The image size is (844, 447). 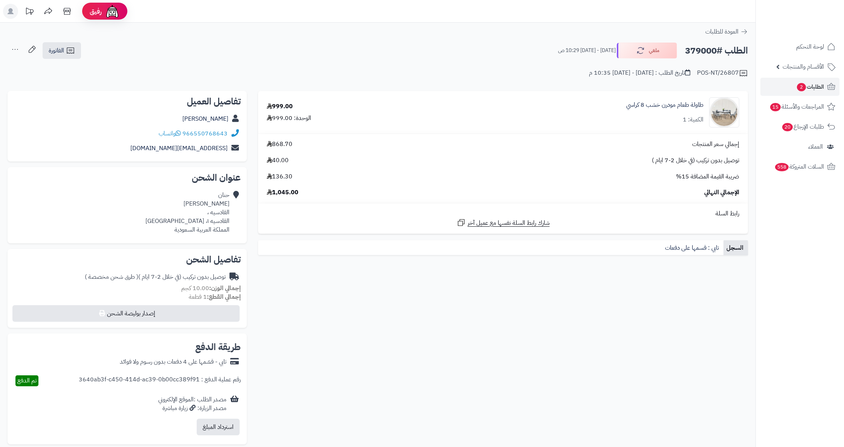 What do you see at coordinates (716, 50) in the screenshot?
I see `h2: الطلب #379000` at bounding box center [716, 50].